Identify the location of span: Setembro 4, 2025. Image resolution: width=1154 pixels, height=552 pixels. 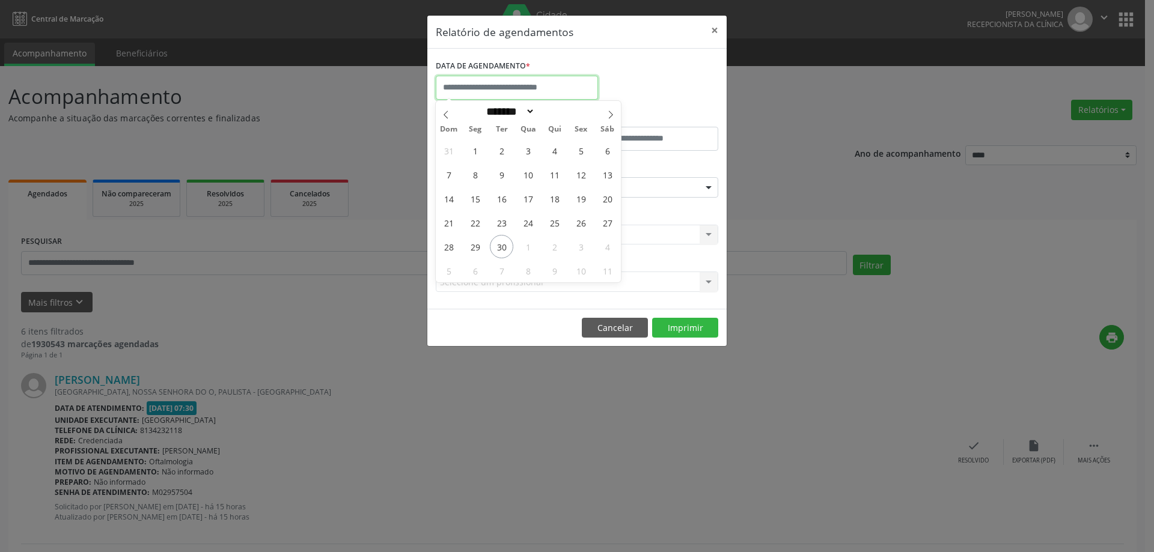
(554, 150).